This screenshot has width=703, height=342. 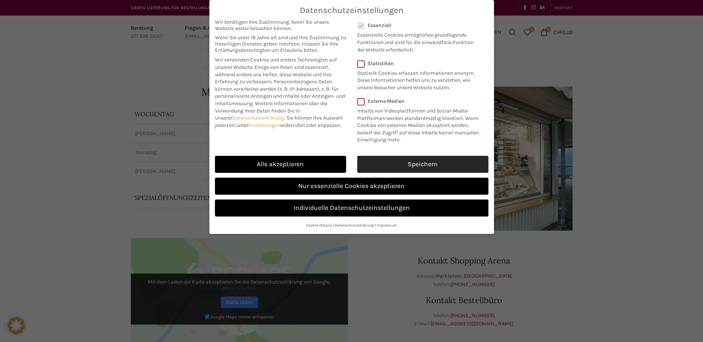 What do you see at coordinates (351, 186) in the screenshot?
I see `a: Nur essenzielle Cookies akzeptieren` at bounding box center [351, 186].